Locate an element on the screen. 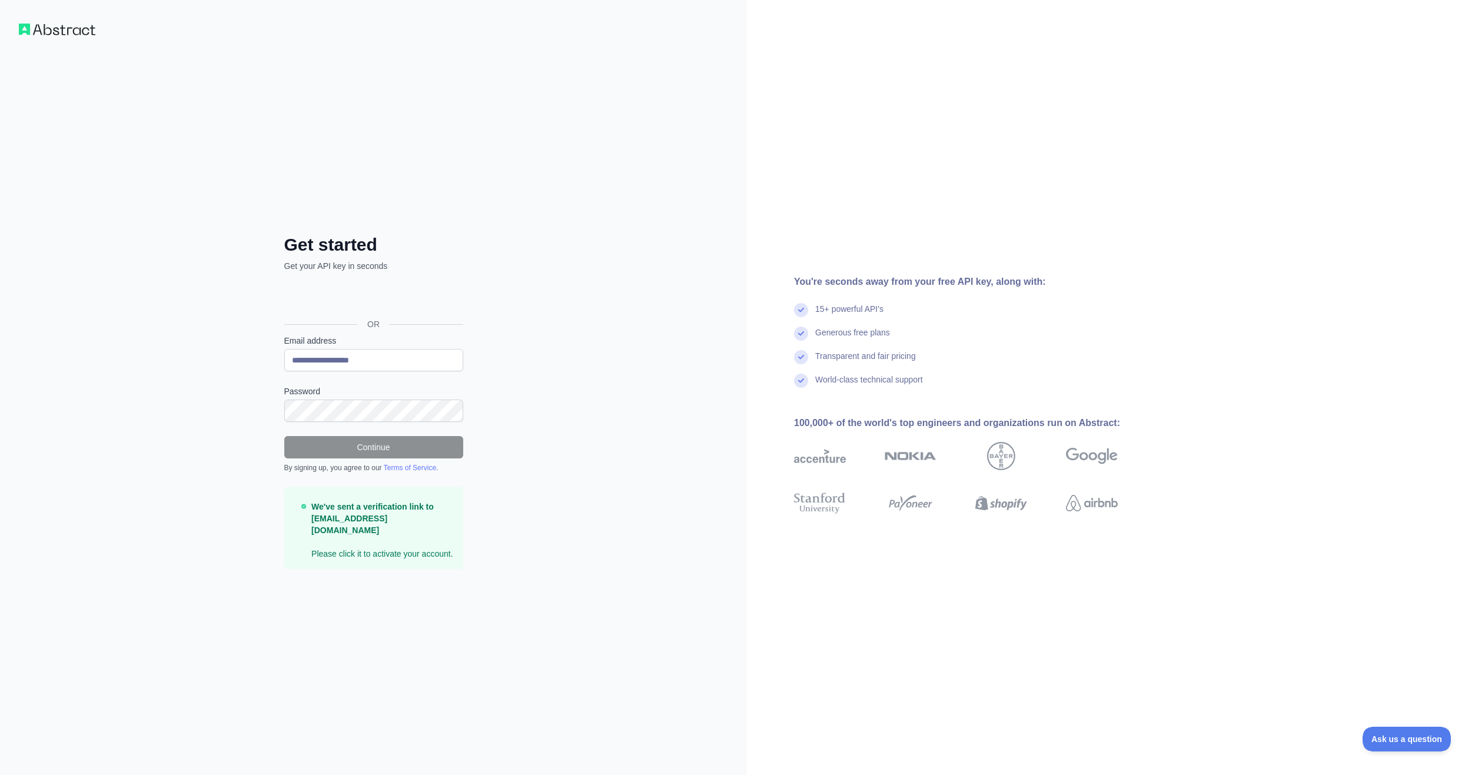 The image size is (1475, 775). div: By signing up, you agree to our . is located at coordinates (374, 468).